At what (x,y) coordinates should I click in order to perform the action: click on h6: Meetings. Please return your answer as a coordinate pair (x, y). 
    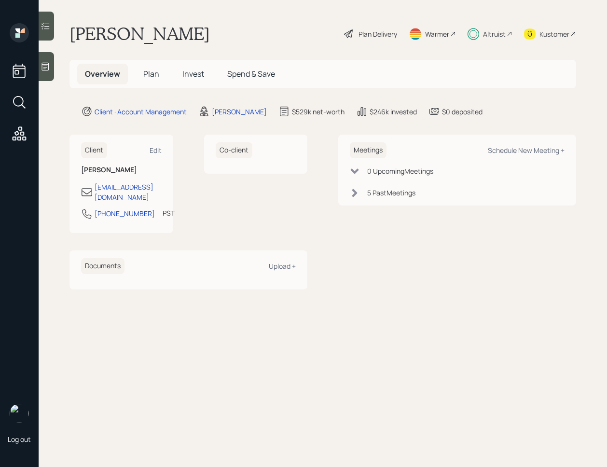
    Looking at the image, I should click on (368, 150).